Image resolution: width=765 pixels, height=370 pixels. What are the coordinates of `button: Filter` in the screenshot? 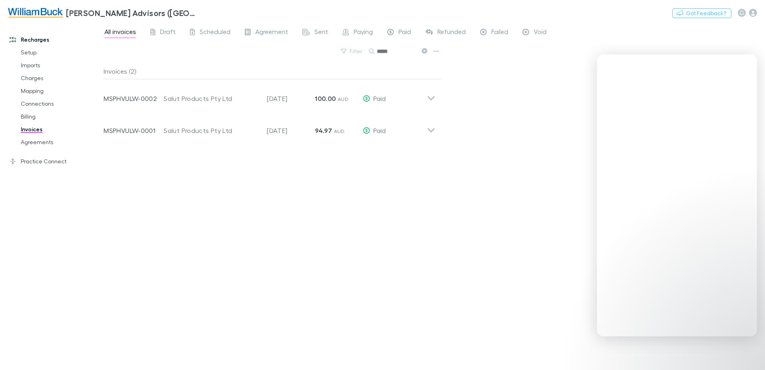 It's located at (352, 51).